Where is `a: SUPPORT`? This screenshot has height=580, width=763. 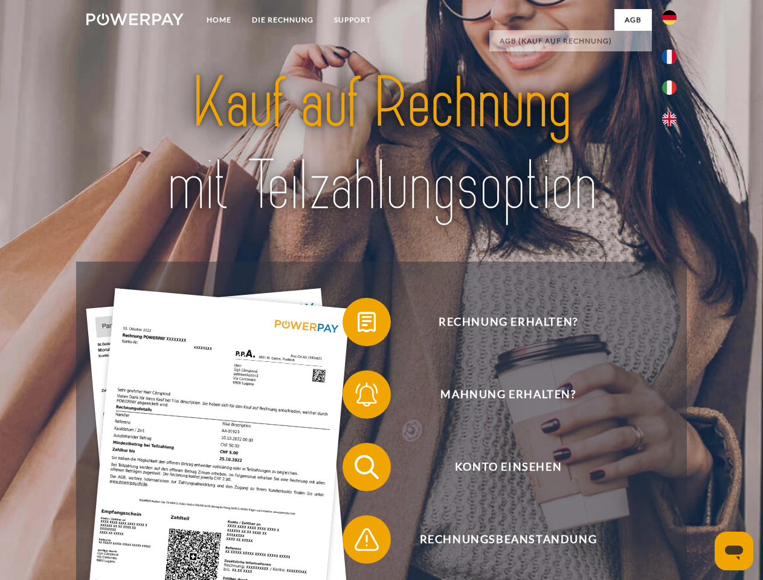
a: SUPPORT is located at coordinates (352, 20).